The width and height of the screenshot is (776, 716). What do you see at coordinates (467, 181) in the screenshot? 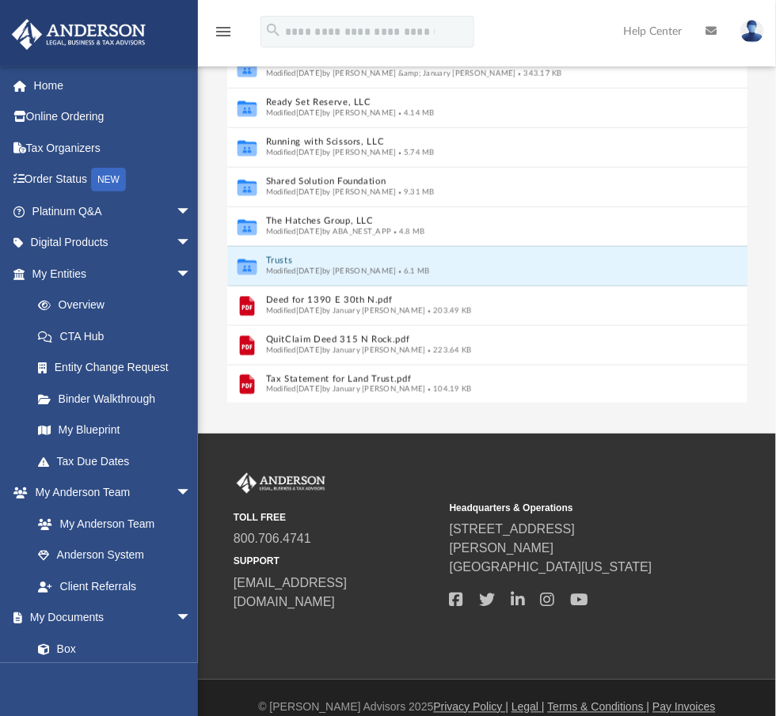
I see `button: Shared Solution Foundation` at bounding box center [467, 181].